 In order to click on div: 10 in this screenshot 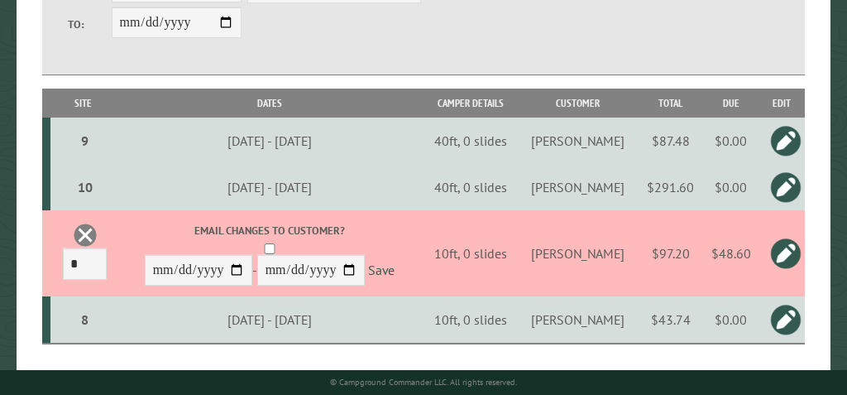, I will do `click(84, 187)`.